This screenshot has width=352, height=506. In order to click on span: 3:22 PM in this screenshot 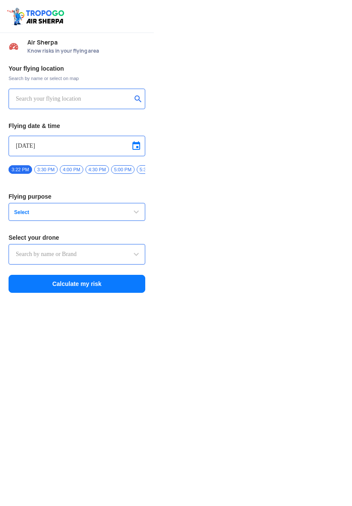, I will do `click(20, 169)`.